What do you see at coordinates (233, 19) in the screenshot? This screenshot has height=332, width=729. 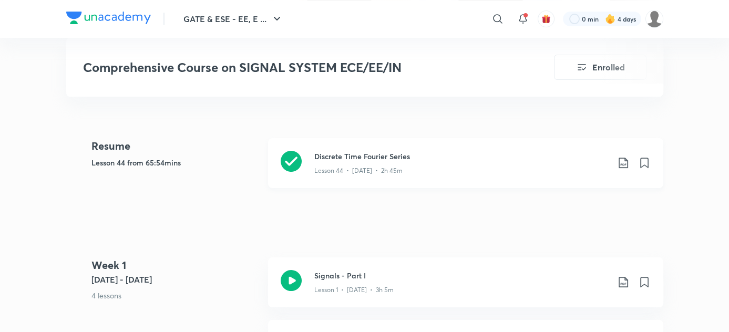 I see `button: GATE & ESE - EE, E ...` at bounding box center [233, 19].